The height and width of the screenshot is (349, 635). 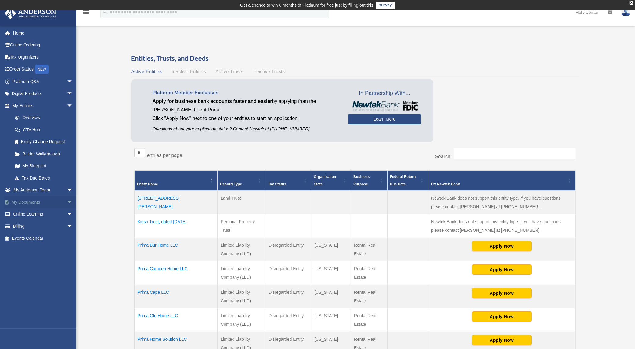 I want to click on img: NewtekBankLogoSM.png, so click(x=385, y=106).